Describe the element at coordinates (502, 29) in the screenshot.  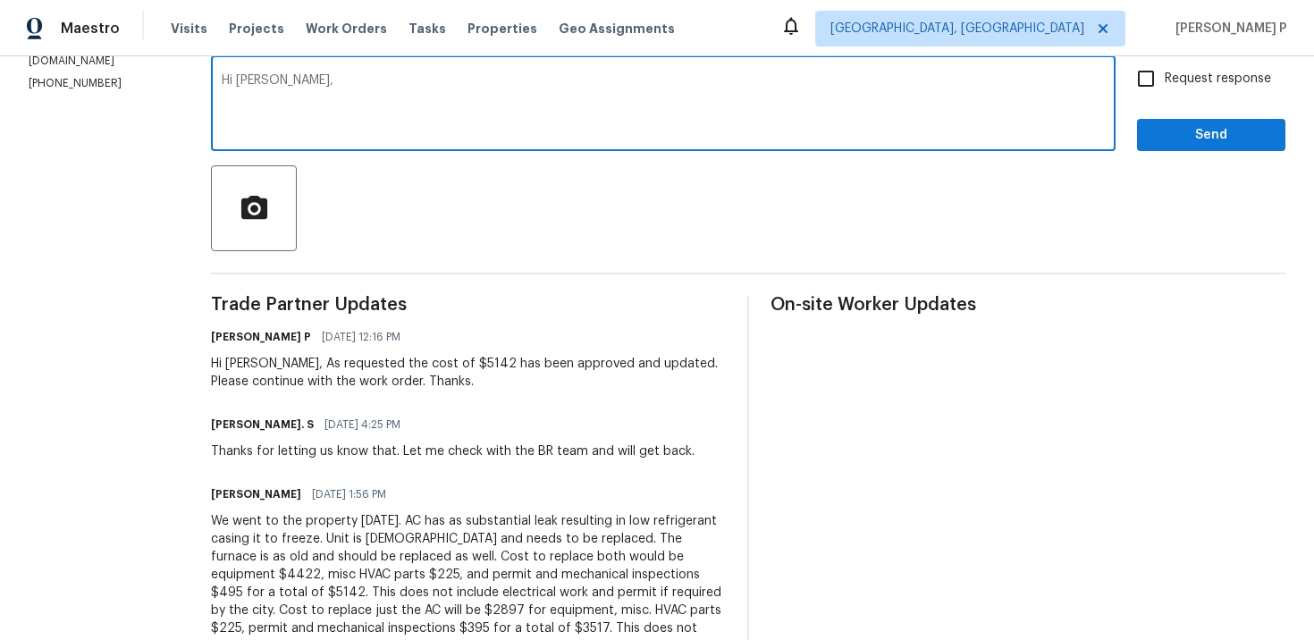
I see `span: Properties` at that location.